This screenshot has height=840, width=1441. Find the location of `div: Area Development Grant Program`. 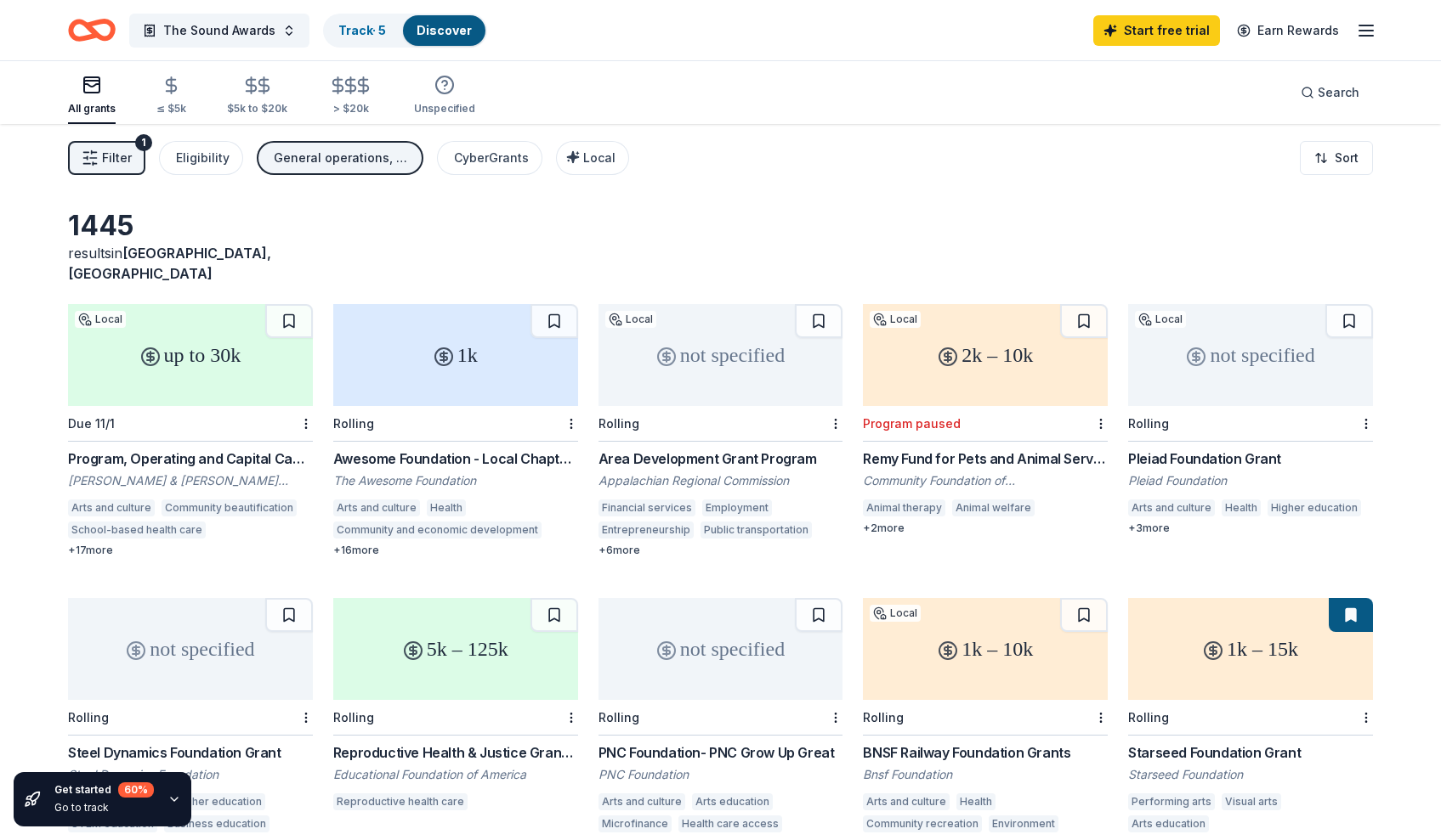

div: Area Development Grant Program is located at coordinates (720, 459).